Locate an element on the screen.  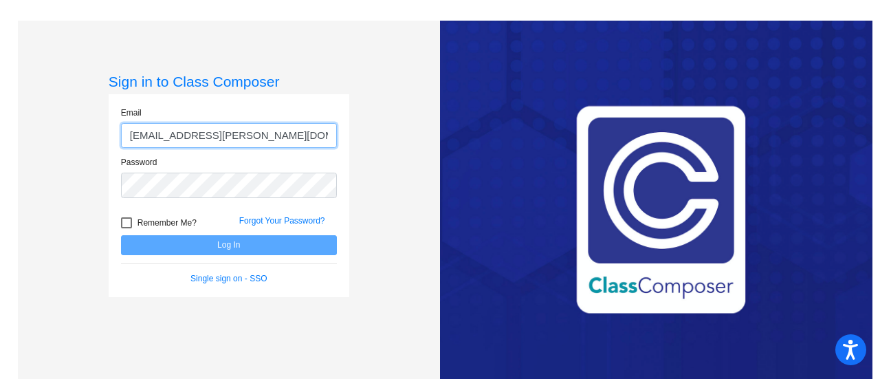
button: Log In is located at coordinates (229, 245).